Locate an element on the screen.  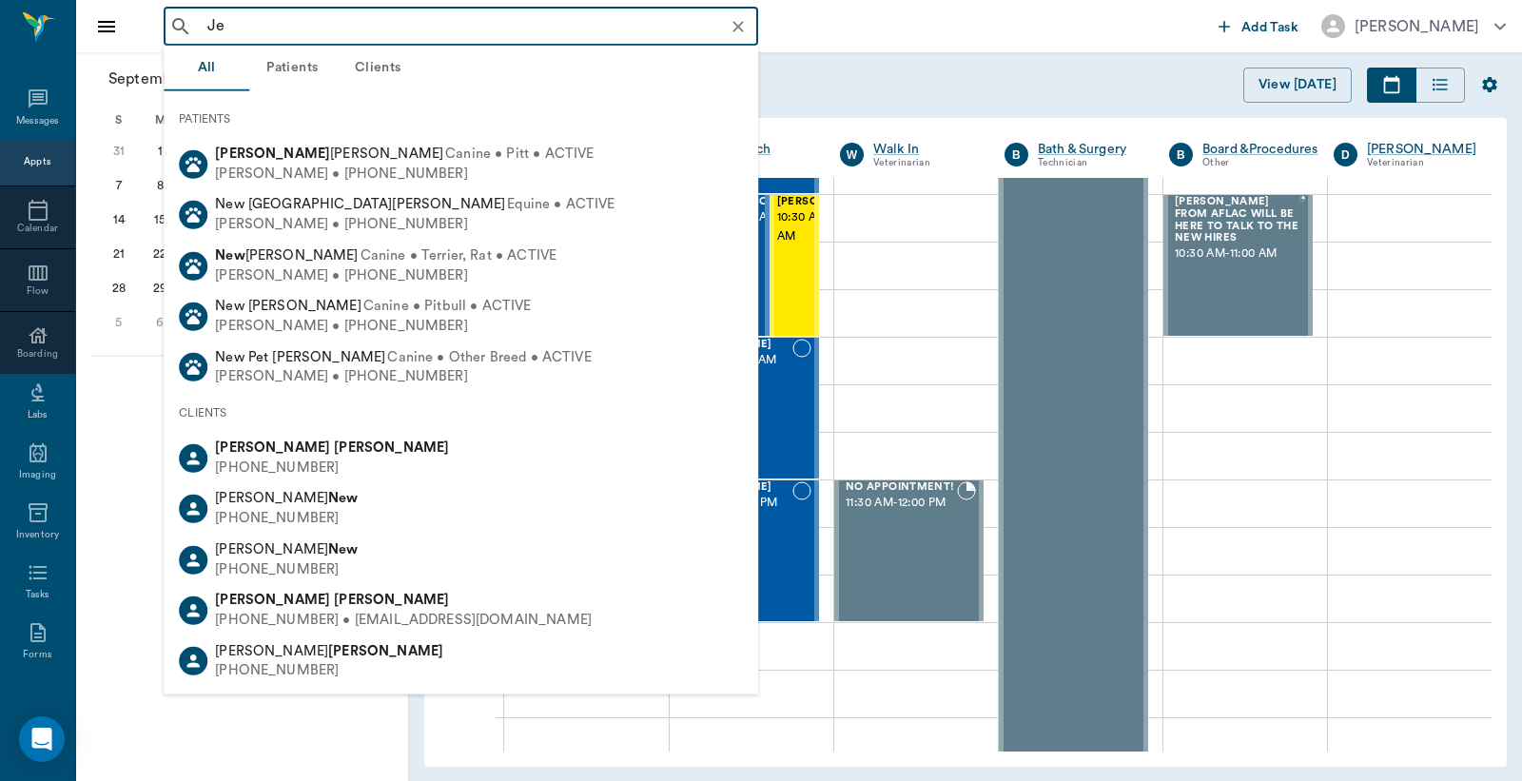
div: Sunday, September 21, 2025 is located at coordinates (119, 254).